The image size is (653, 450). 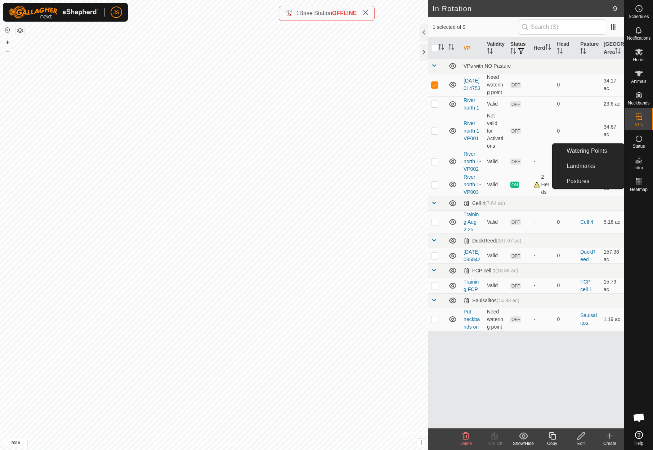 What do you see at coordinates (613, 131) in the screenshot?
I see `td: 34.67 ac` at bounding box center [613, 131].